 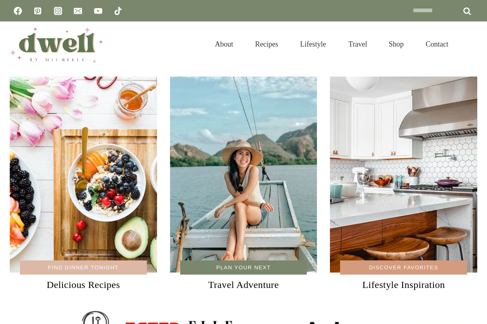 I want to click on a: Shop, so click(x=396, y=44).